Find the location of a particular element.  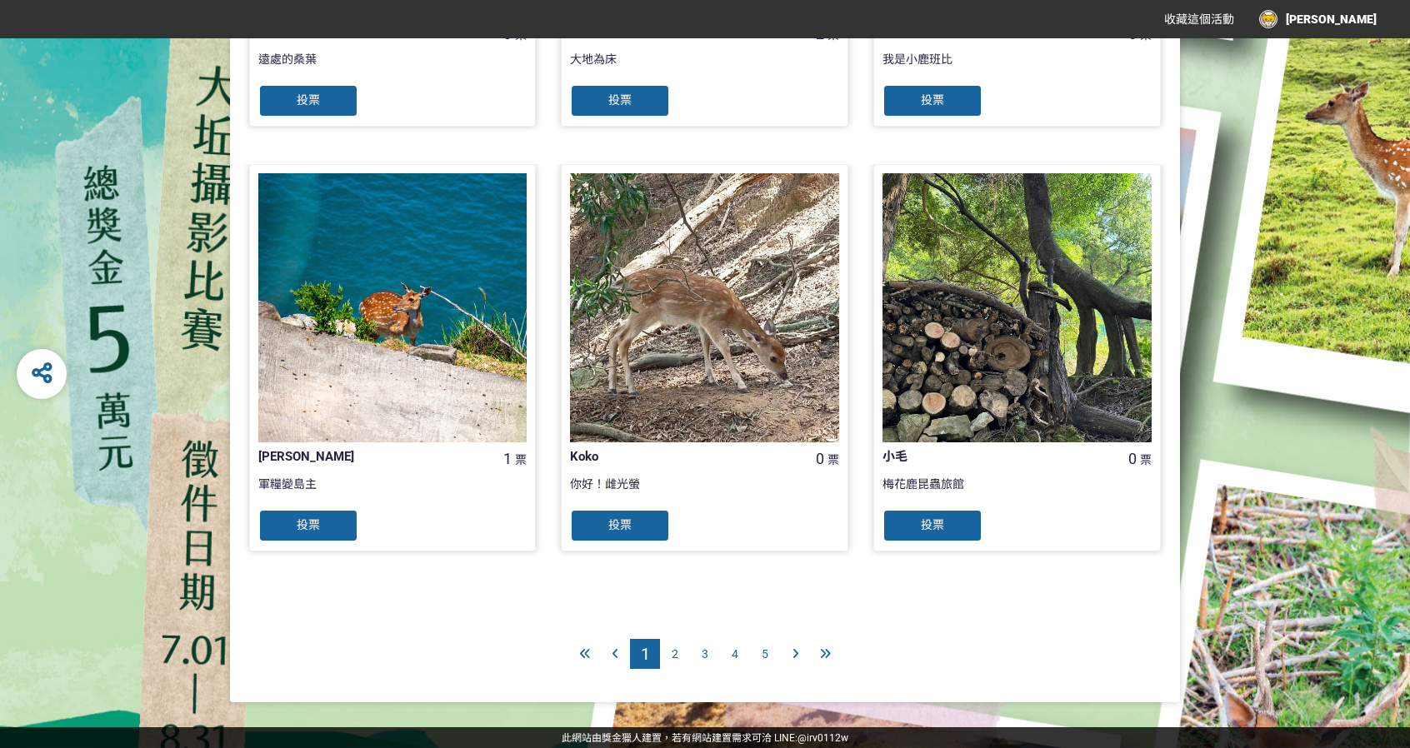

div: 遠處的桑葉 is located at coordinates (392, 67).